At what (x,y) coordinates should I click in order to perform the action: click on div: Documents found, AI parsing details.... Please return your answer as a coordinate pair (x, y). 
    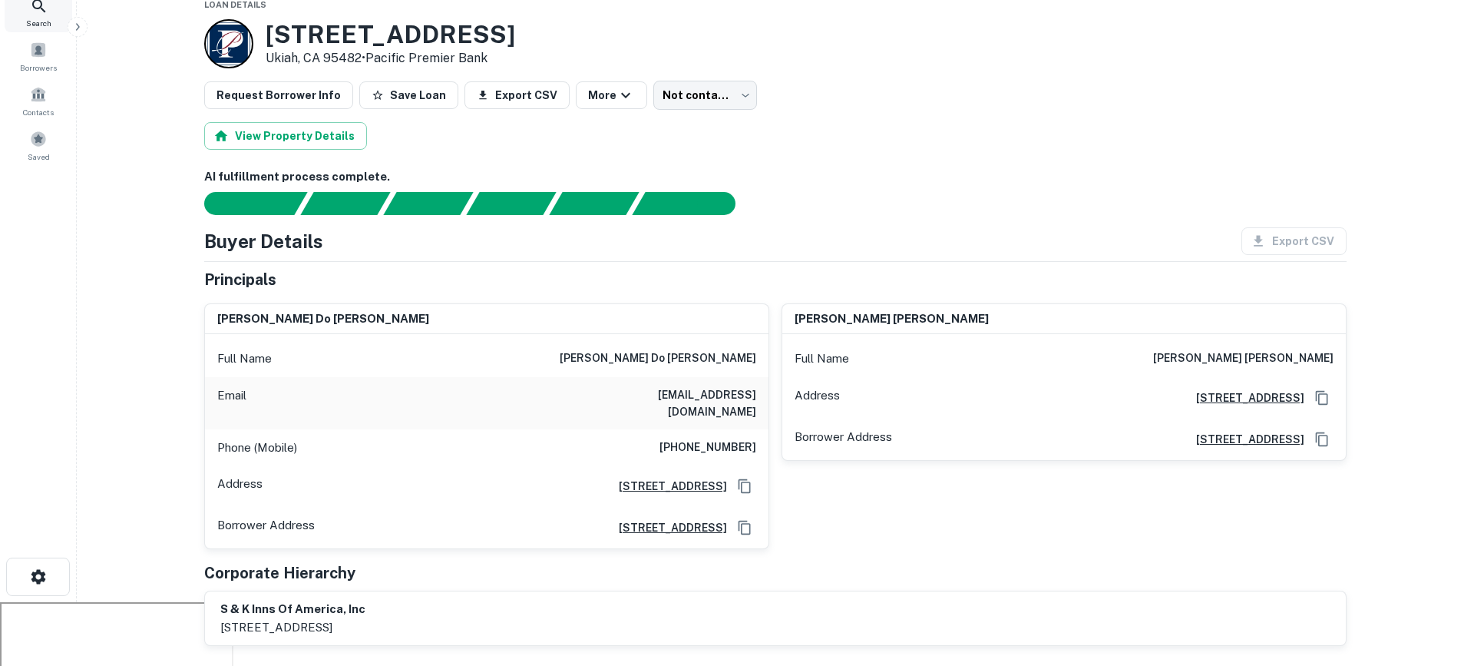
    Looking at the image, I should click on (428, 203).